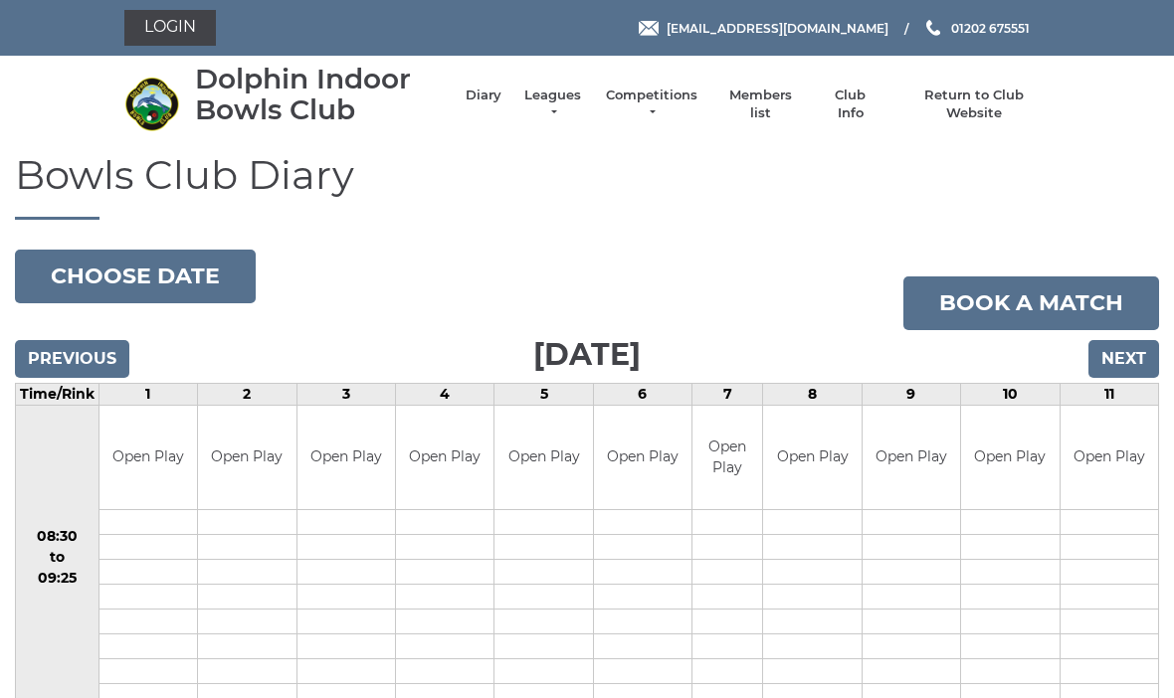 This screenshot has height=698, width=1174. Describe the element at coordinates (974, 104) in the screenshot. I see `a: Return to Club Website` at that location.